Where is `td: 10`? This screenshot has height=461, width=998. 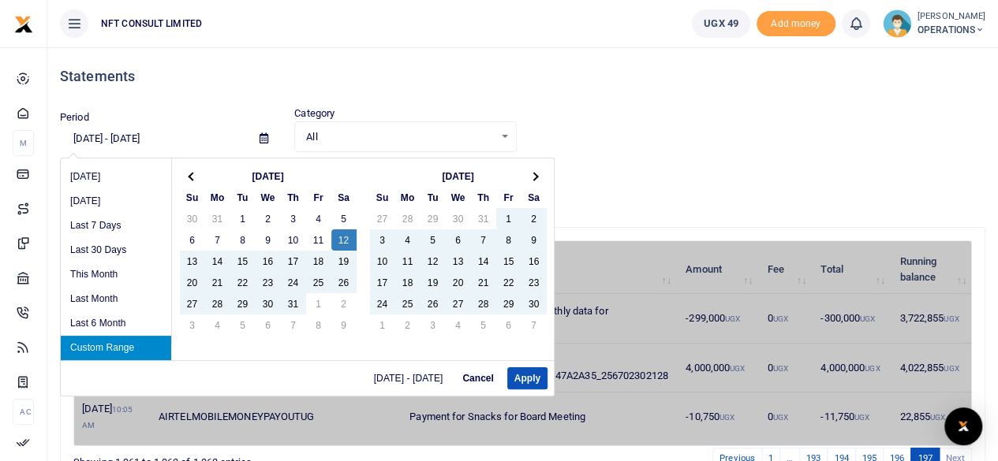
td: 10 is located at coordinates (383, 261).